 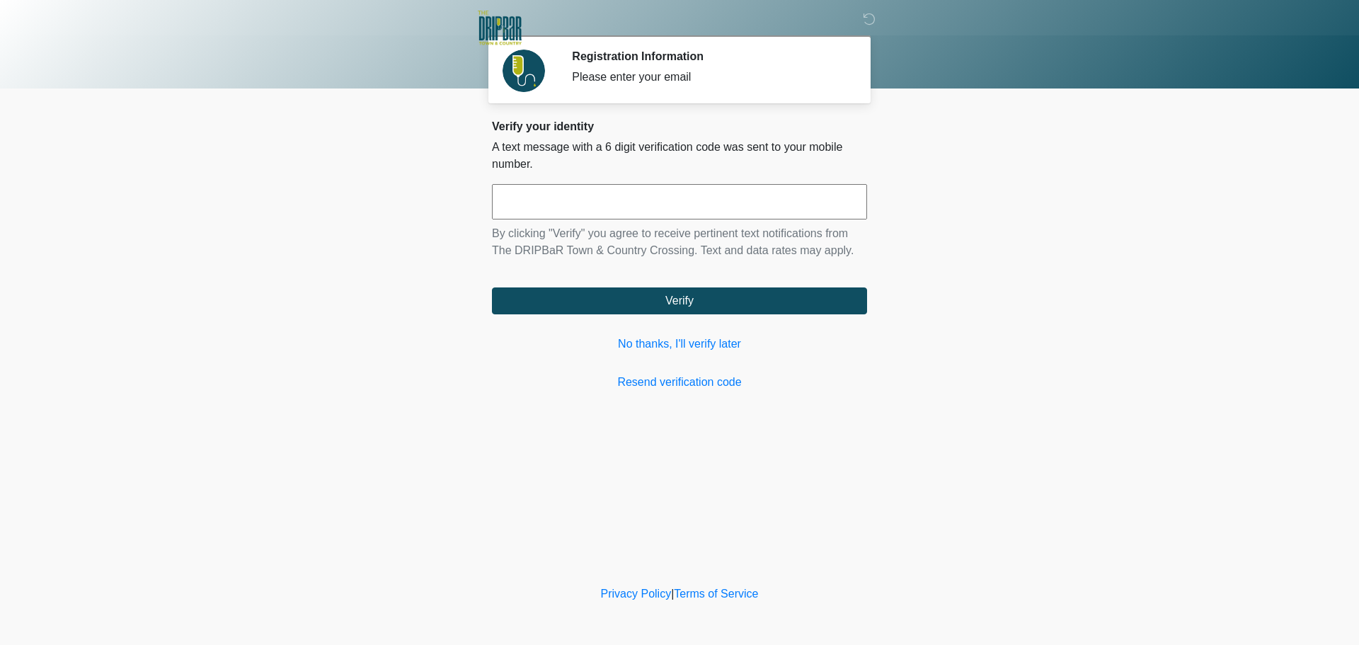 I want to click on img: Agent Avatar, so click(x=524, y=71).